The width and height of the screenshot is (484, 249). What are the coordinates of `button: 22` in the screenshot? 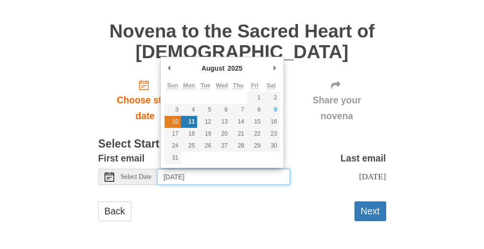 It's located at (255, 133).